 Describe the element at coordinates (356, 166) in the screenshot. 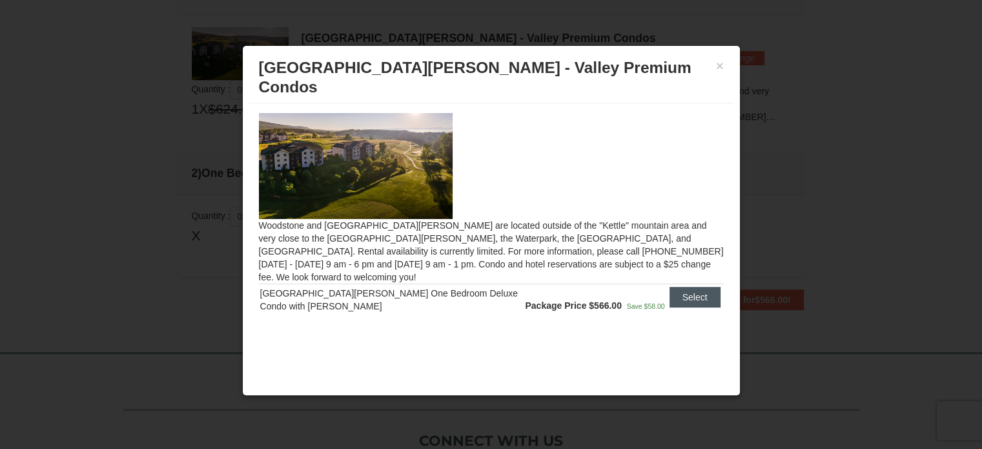

I see `img: 19219041-4-ec11c166.jpg` at that location.